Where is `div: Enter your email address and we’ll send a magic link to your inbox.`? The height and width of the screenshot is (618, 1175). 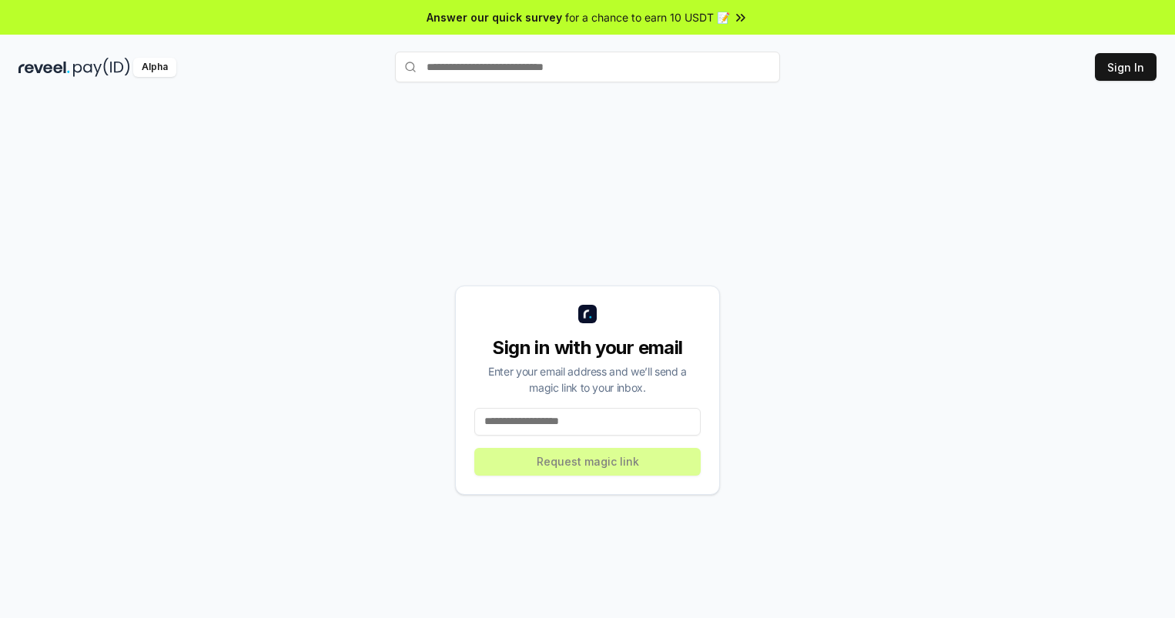
div: Enter your email address and we’ll send a magic link to your inbox. is located at coordinates (588, 380).